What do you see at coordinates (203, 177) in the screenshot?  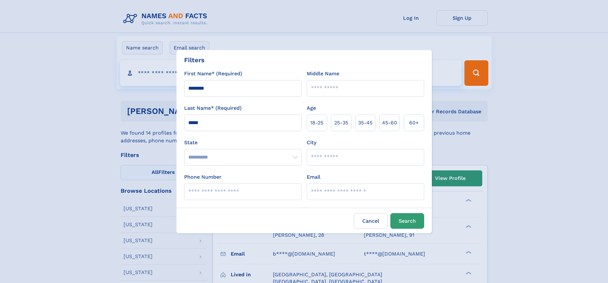 I see `label: Phone Number` at bounding box center [203, 177].